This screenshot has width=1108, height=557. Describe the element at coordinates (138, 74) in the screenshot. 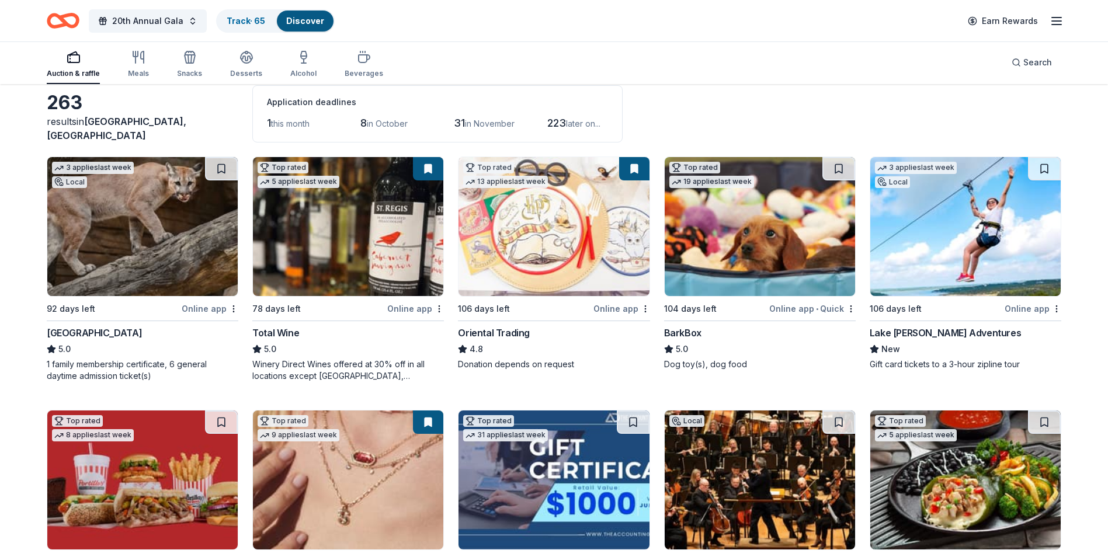

I see `div: Meals` at that location.